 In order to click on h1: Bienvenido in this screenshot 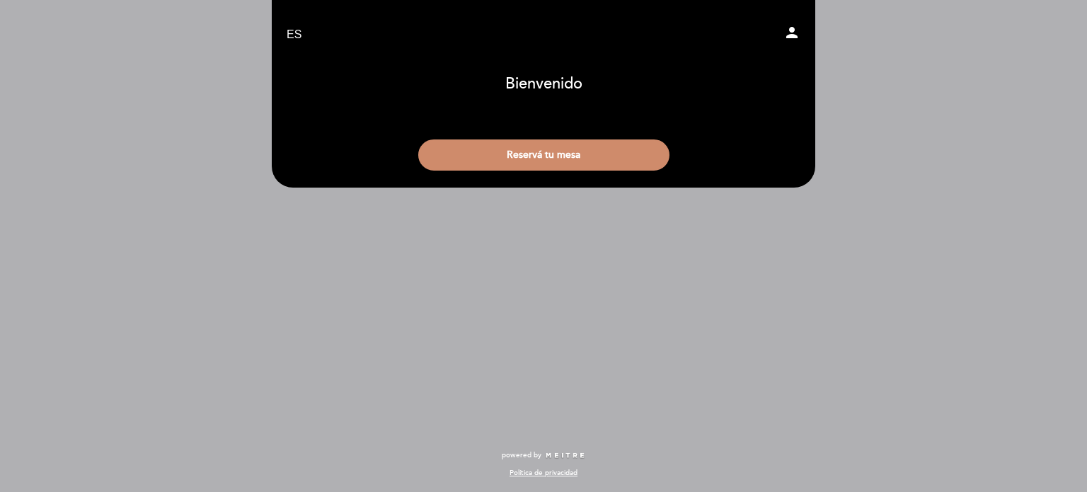, I will do `click(544, 84)`.